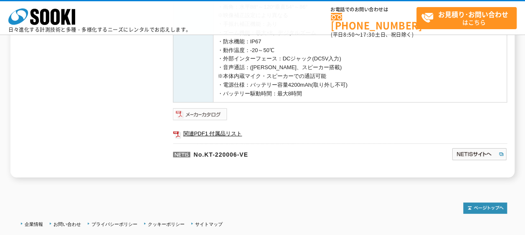  Describe the element at coordinates (367, 35) in the screenshot. I see `span: 17:30` at that location.